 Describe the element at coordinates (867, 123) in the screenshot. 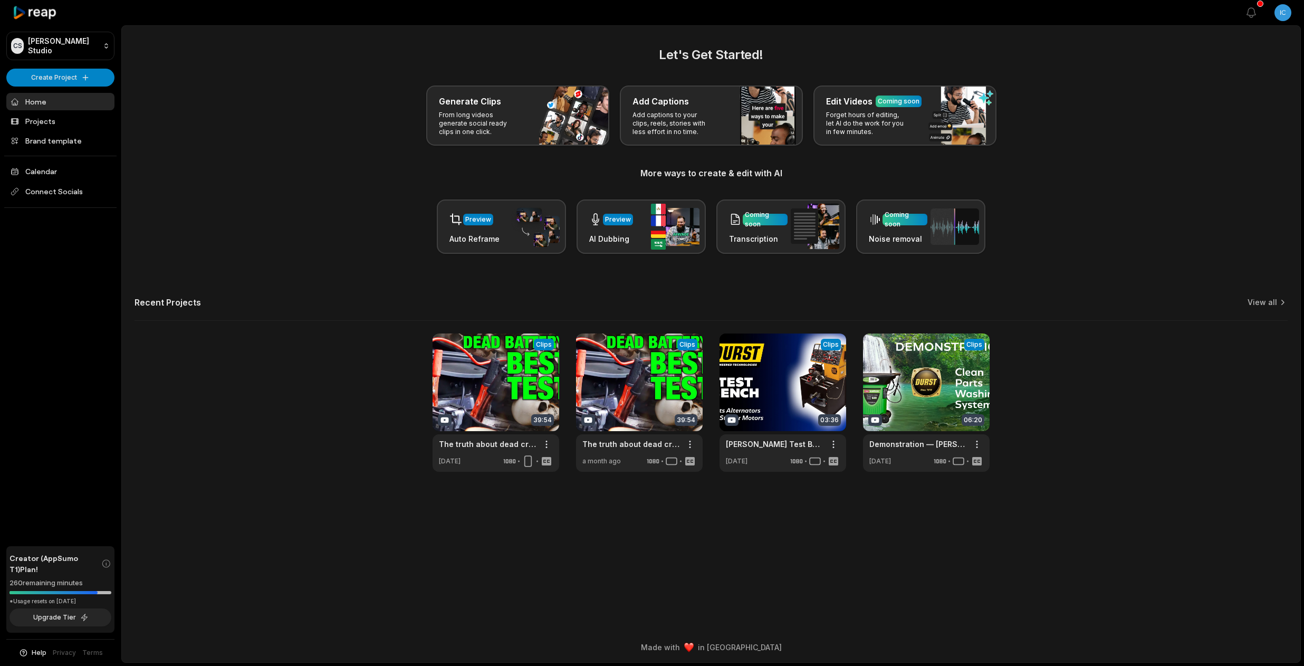

I see `p: Forget hours of editing, let AI do the work for you in few minutes.` at that location.